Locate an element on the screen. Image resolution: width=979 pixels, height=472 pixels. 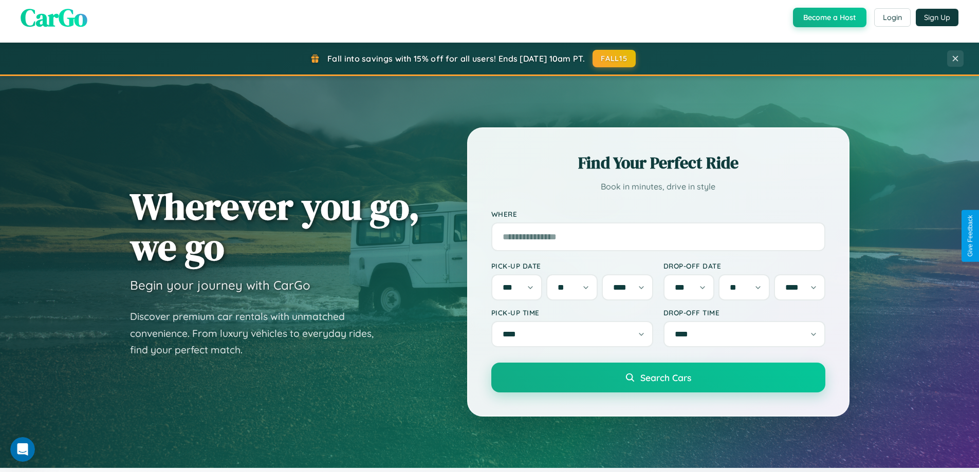
button: FALL15 is located at coordinates (614, 59).